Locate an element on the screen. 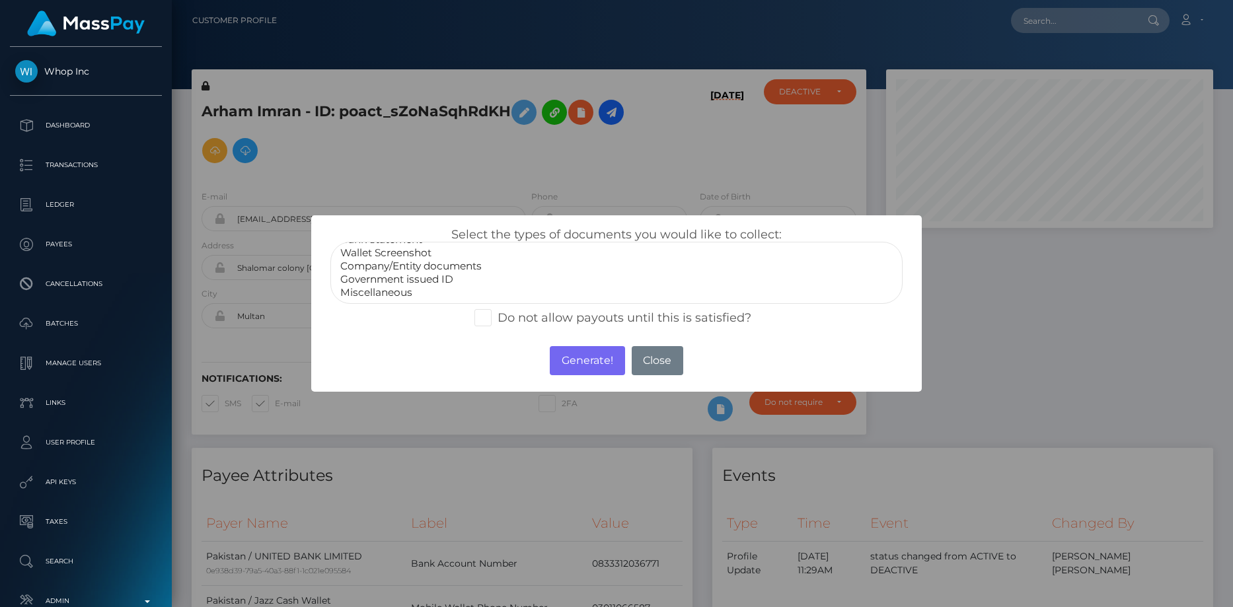  span: Whop Inc is located at coordinates (86, 71).